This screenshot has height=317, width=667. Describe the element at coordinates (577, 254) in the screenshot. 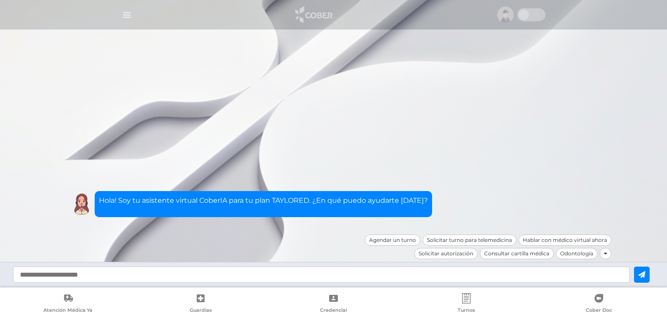

I see `div: Odontología` at that location.